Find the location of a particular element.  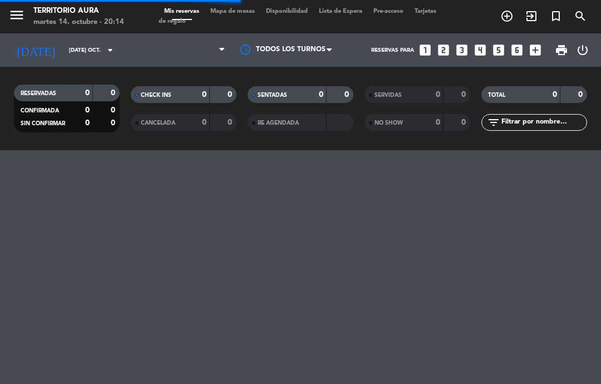

span: BUSCAR is located at coordinates (580, 16).